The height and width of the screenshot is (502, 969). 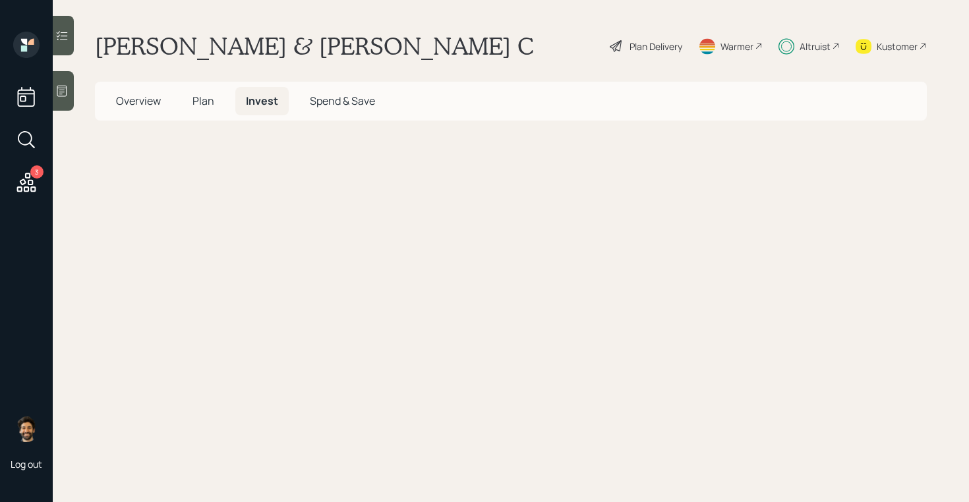 I want to click on img: eric-schwartz-headshot.png, so click(x=26, y=429).